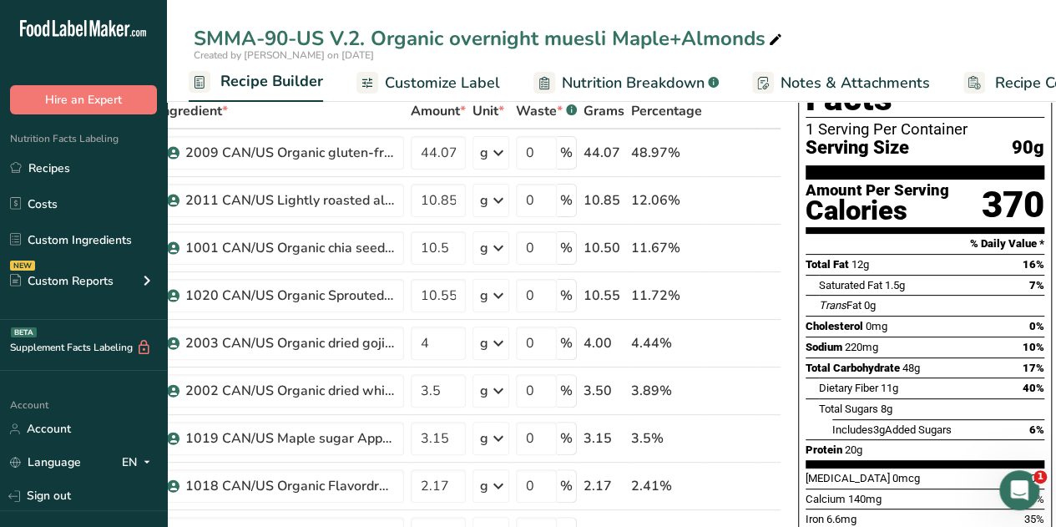  Describe the element at coordinates (1033, 346) in the screenshot. I see `span: 10%` at that location.